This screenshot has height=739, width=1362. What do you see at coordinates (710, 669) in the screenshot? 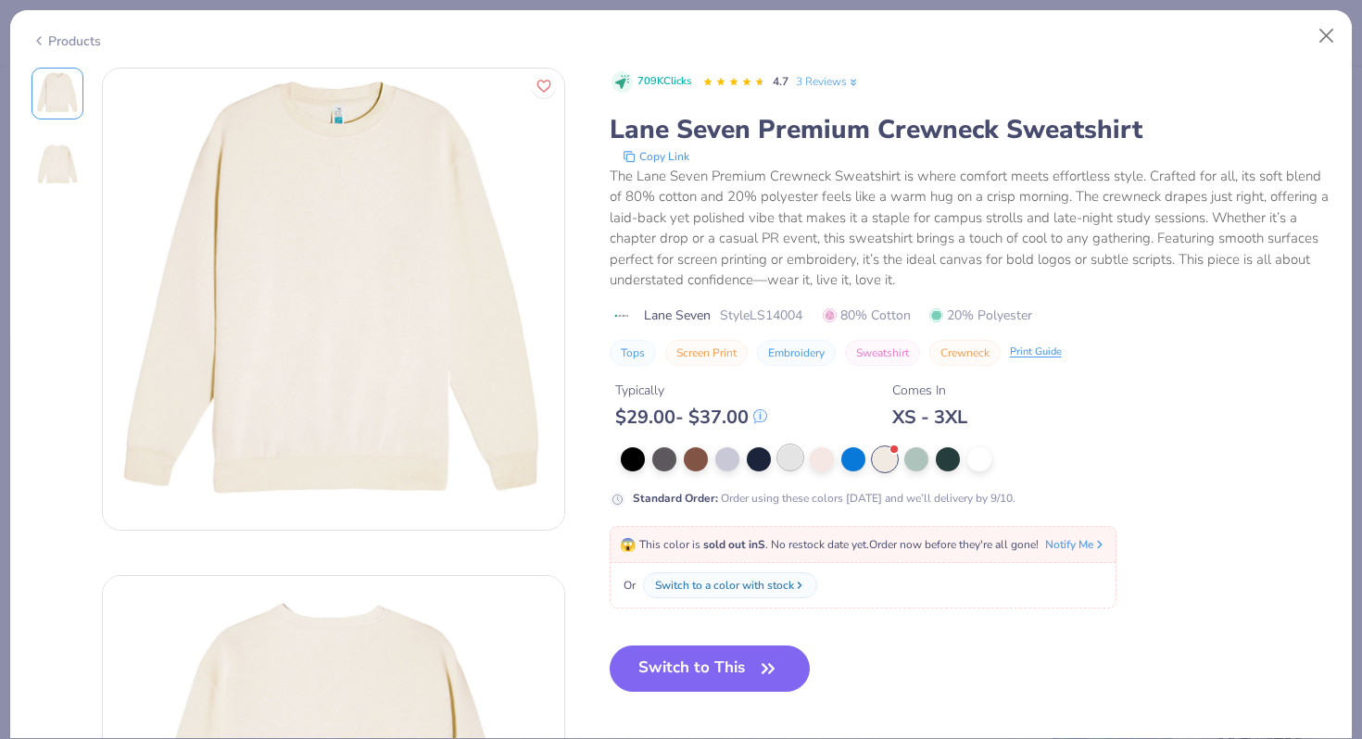
I see `button: Switch to This` at bounding box center [710, 669].